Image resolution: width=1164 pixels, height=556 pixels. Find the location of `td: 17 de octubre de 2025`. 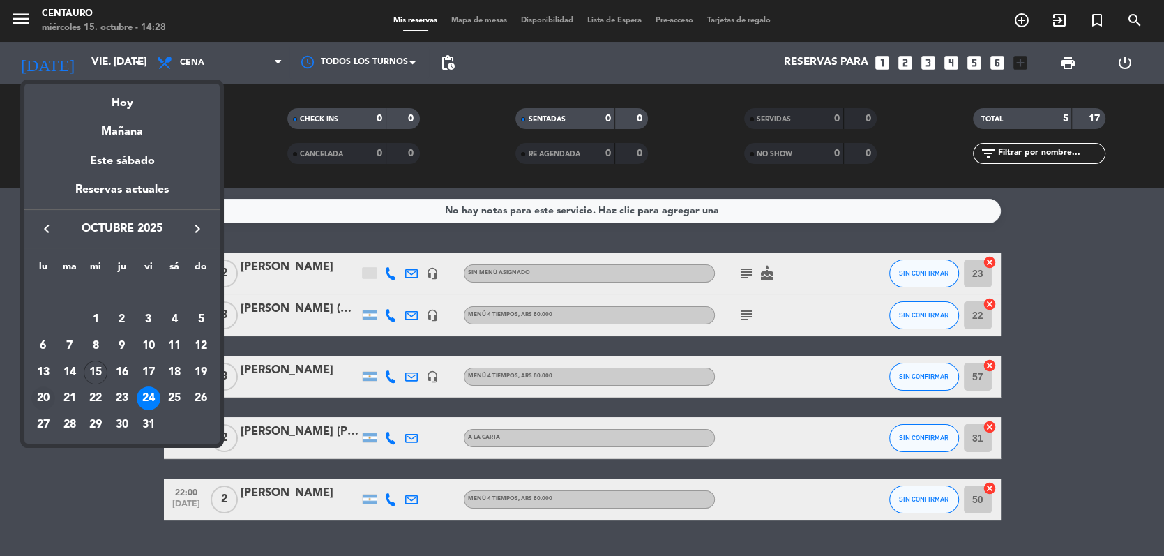

td: 17 de octubre de 2025 is located at coordinates (149, 372).